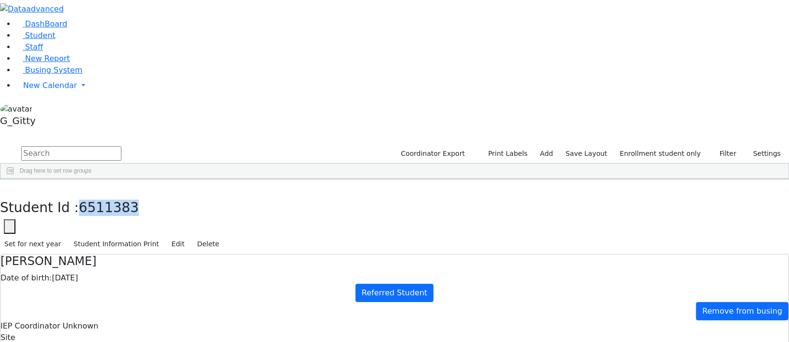 The height and width of the screenshot is (342, 789). I want to click on label: Date of birth:, so click(26, 278).